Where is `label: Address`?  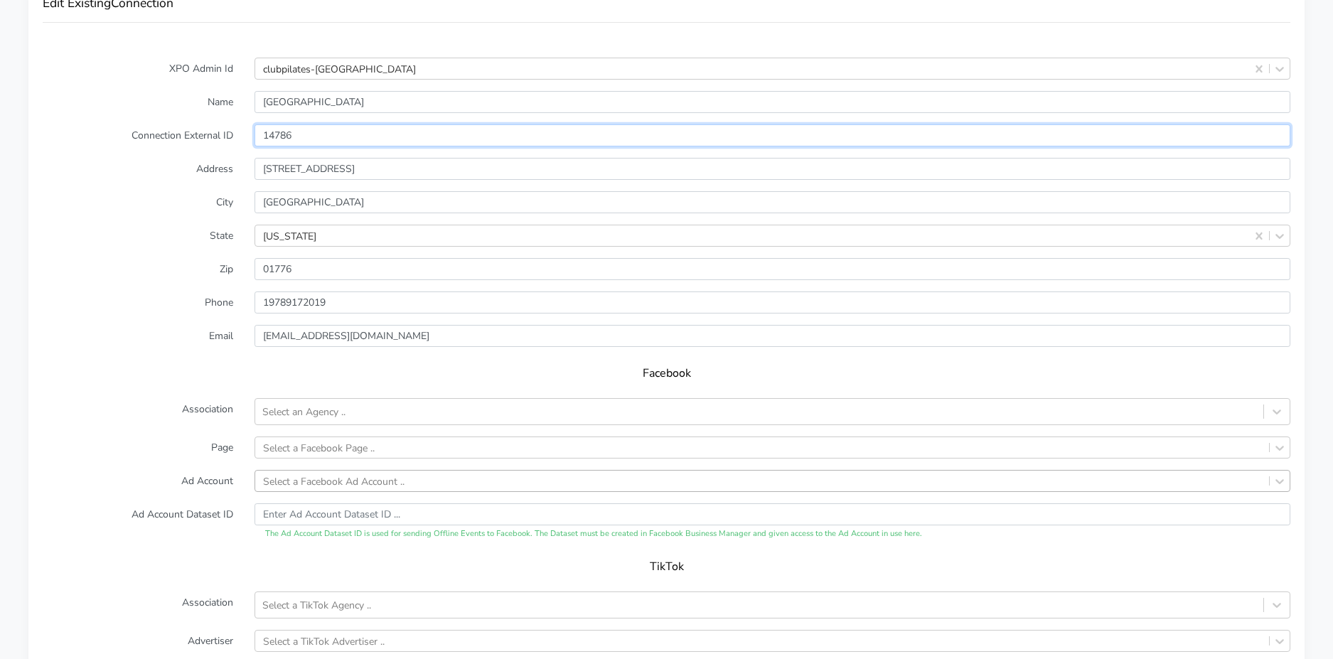 label: Address is located at coordinates (138, 168).